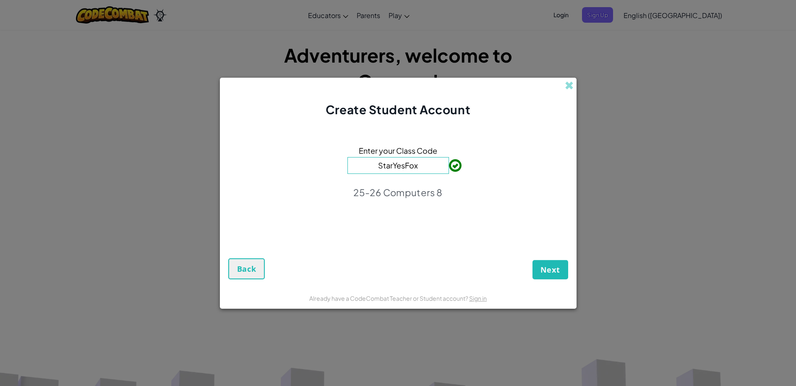  I want to click on span: Create Student Account, so click(398, 109).